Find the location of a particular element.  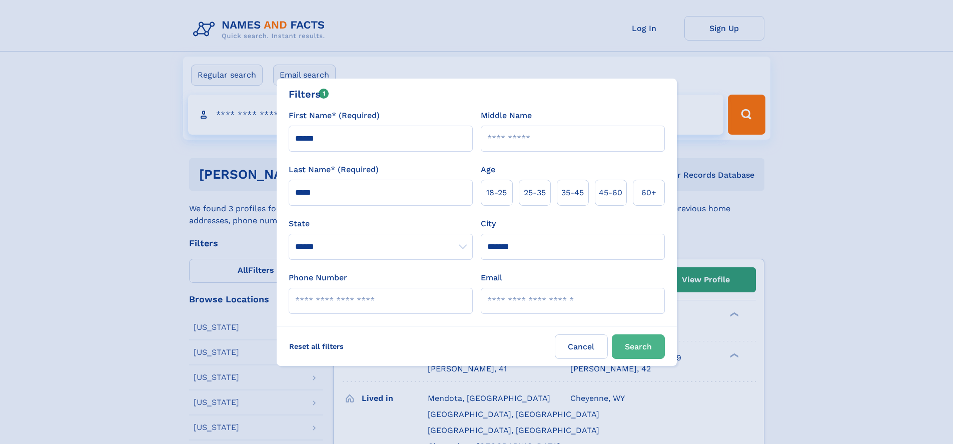

div: Filters is located at coordinates (309, 94).